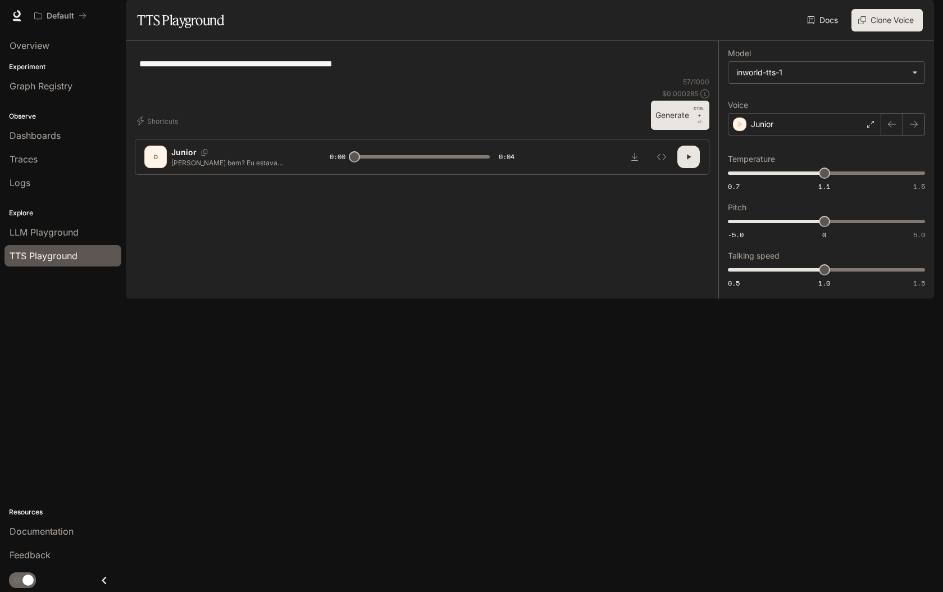 The height and width of the screenshot is (592, 943). I want to click on p: CTRL +, so click(699, 112).